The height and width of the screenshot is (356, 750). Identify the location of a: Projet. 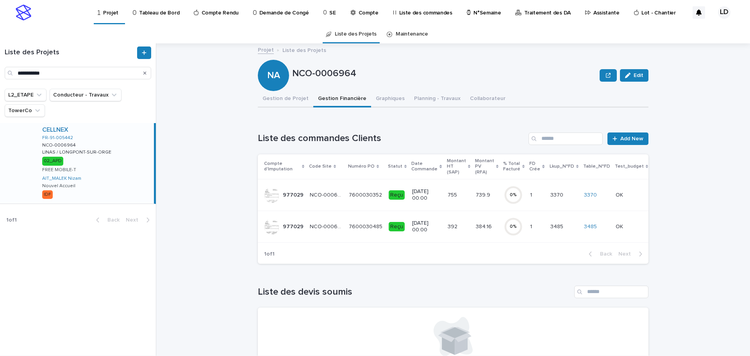
(266, 49).